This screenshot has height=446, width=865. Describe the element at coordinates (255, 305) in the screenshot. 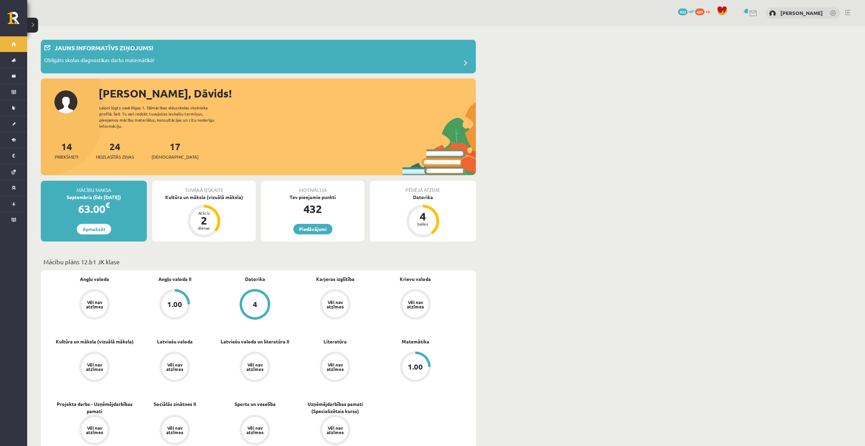

I see `a: 4` at that location.